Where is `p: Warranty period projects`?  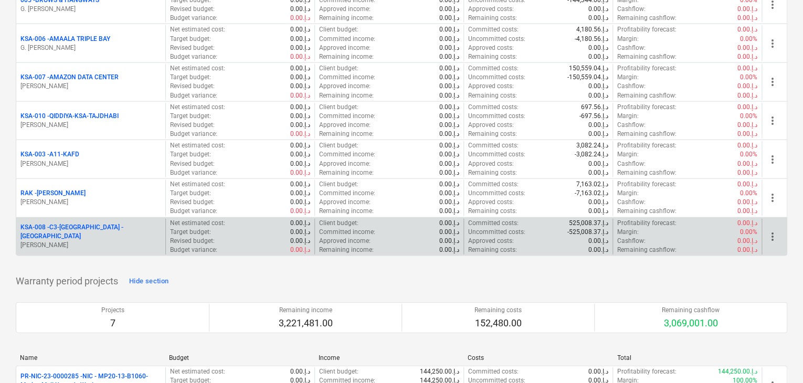 p: Warranty period projects is located at coordinates (67, 281).